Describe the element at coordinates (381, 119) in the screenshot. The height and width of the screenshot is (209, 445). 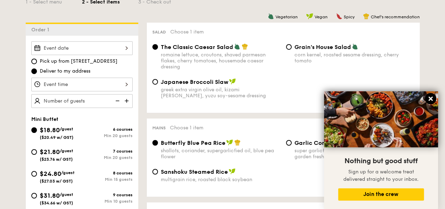
I see `img: DSC07876-Edit02-Large.jpeg` at that location.